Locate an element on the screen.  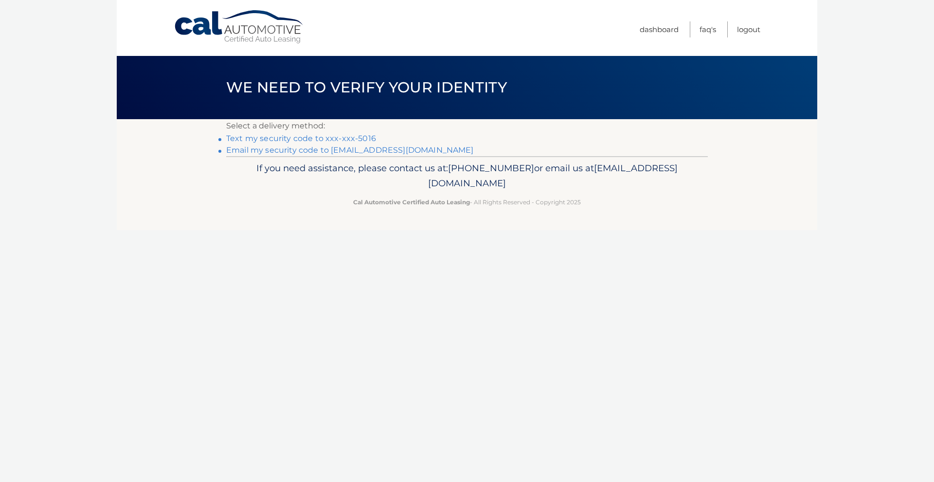
p: - All Rights Reserved - Copyright 2025 is located at coordinates (467, 202).